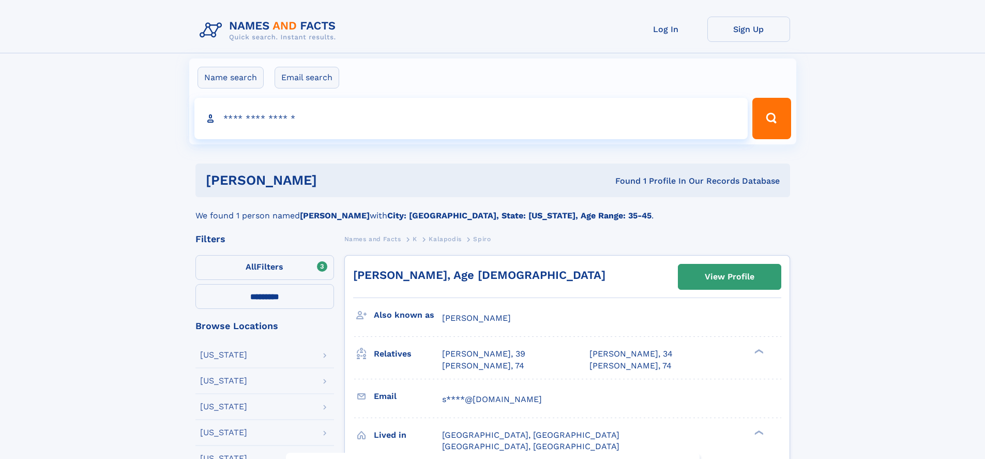 The width and height of the screenshot is (985, 459). Describe the element at coordinates (373, 238) in the screenshot. I see `a: Names and Facts` at that location.